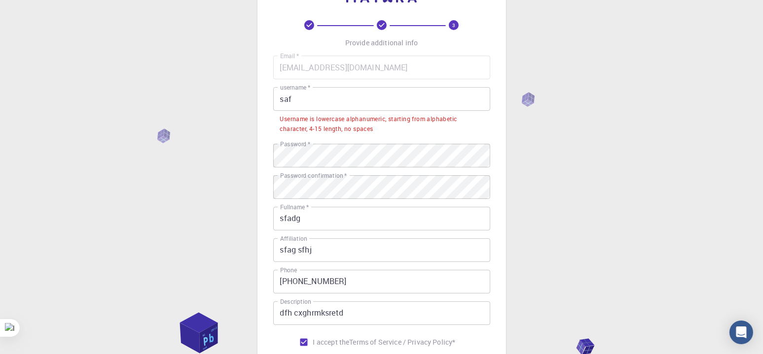 The image size is (763, 354). Describe the element at coordinates (382, 124) in the screenshot. I see `div: Username is lowercase alphanumeric, starting from alphabetic character, 4-15 length, no spaces` at that location.